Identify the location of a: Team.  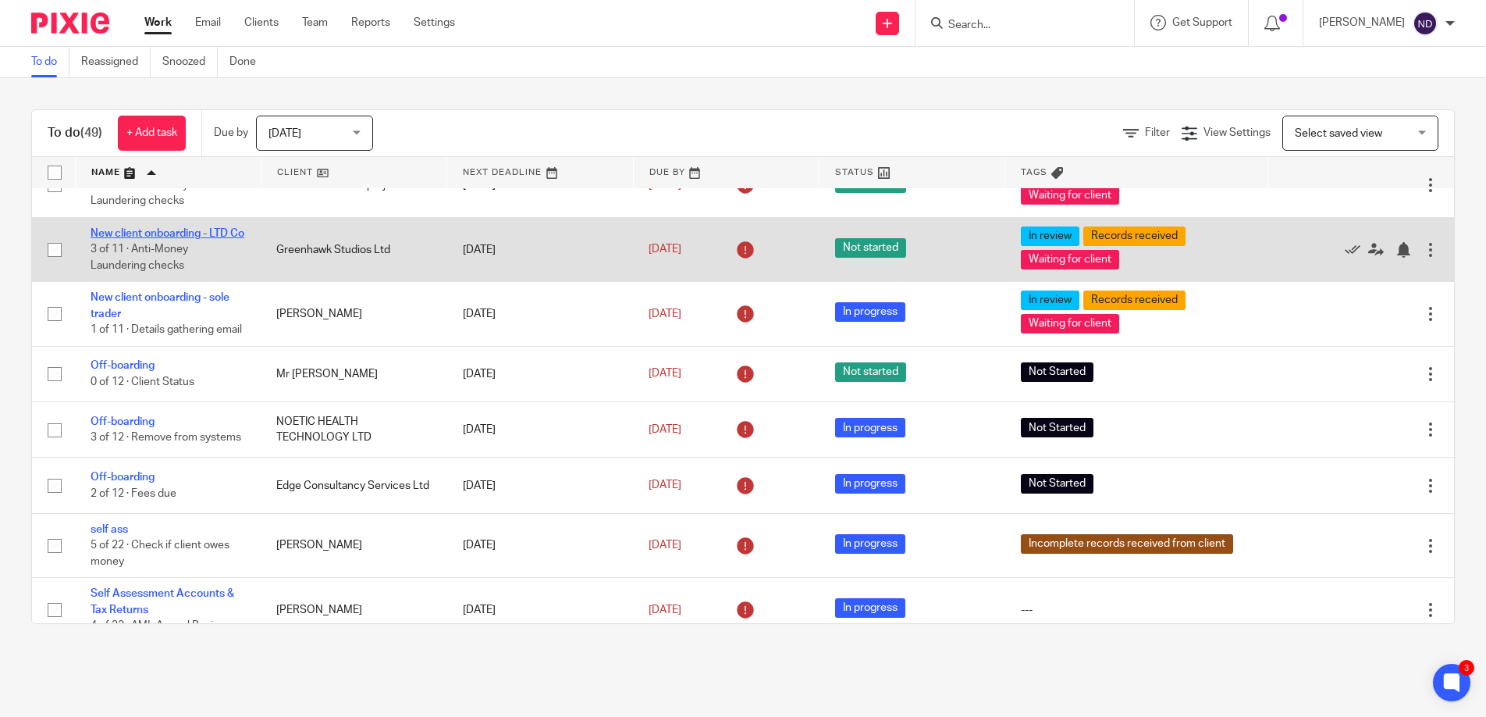
(315, 23).